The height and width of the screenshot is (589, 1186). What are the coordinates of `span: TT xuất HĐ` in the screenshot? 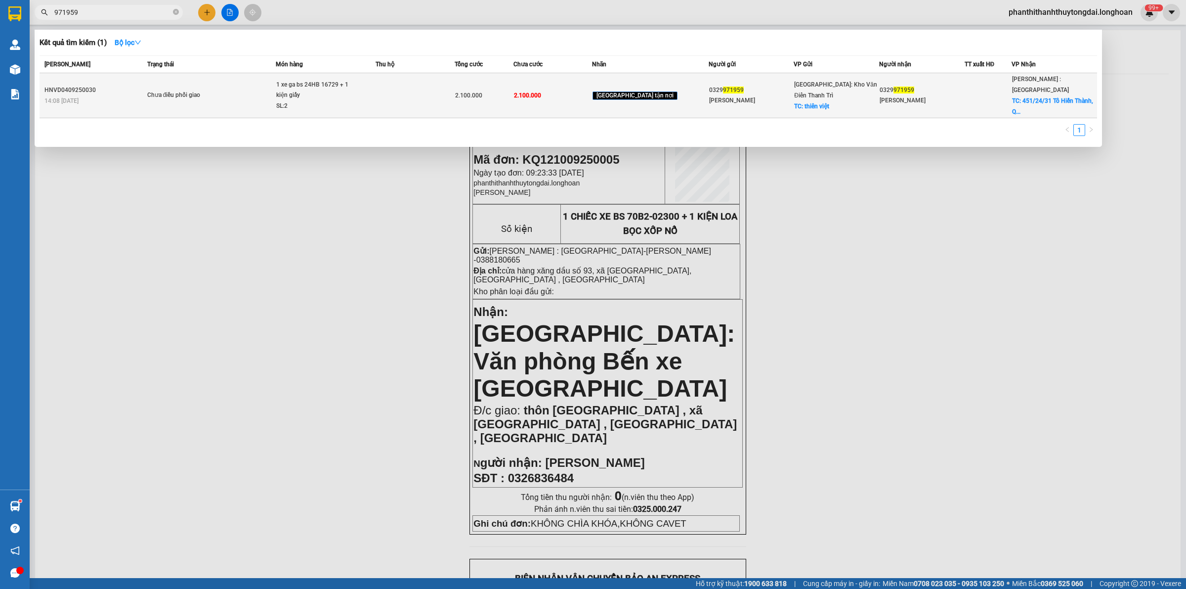 It's located at (980, 64).